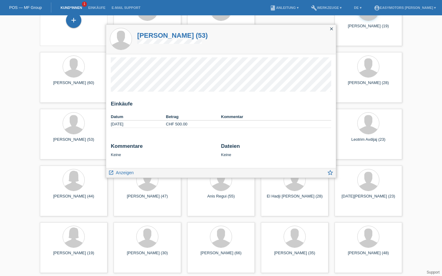 This screenshot has width=442, height=276. Describe the element at coordinates (97, 8) in the screenshot. I see `a: Einkäufe` at that location.